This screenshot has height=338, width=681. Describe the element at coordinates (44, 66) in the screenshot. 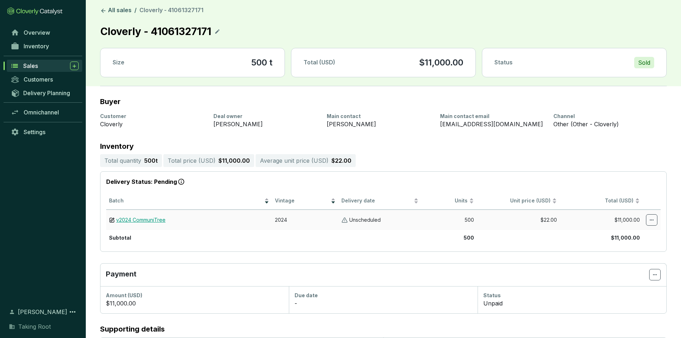

I see `a: Sales` at that location.